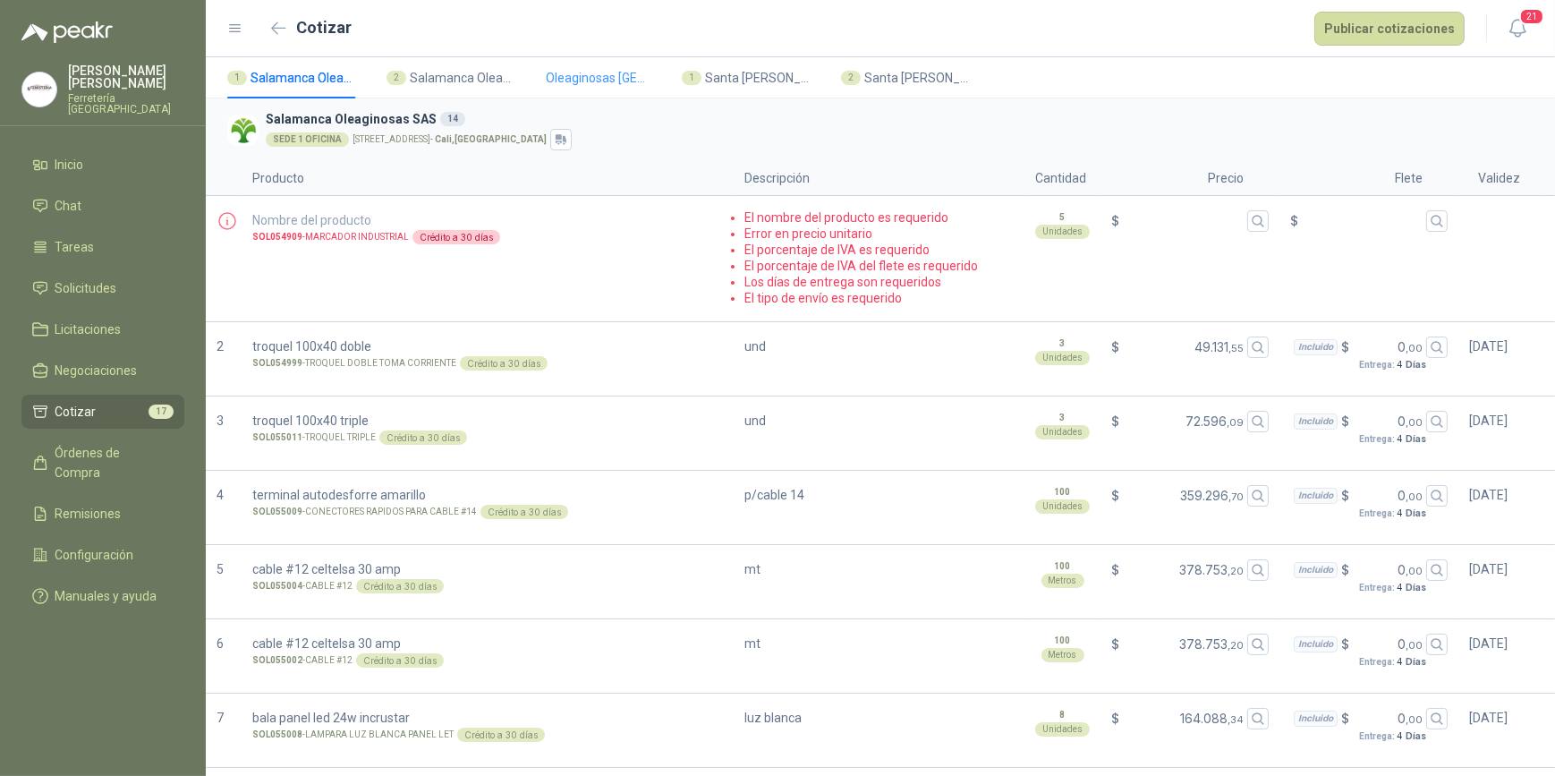 Image resolution: width=1555 pixels, height=776 pixels. I want to click on span: 359.296, so click(1211, 496).